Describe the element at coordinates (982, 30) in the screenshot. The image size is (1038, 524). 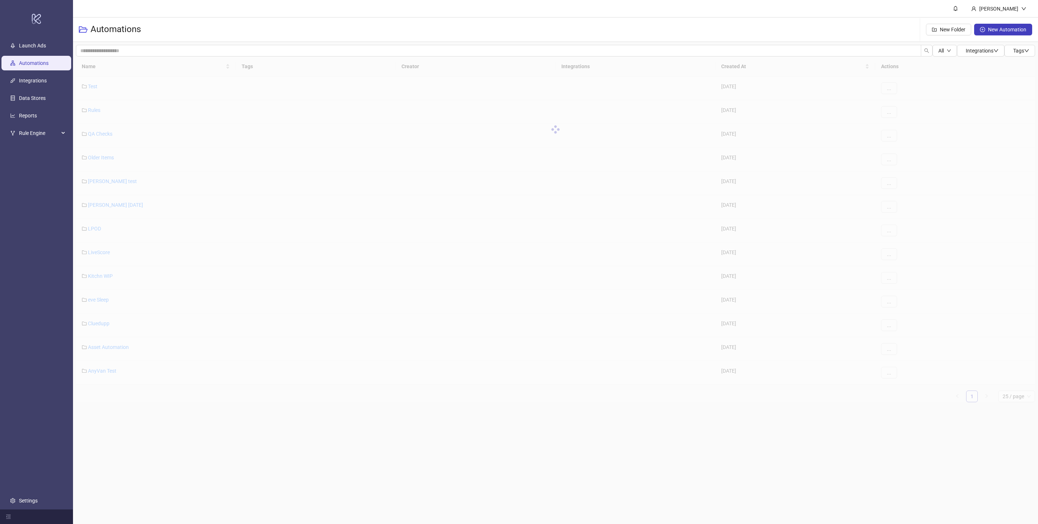
I see `span: plus-circle` at that location.